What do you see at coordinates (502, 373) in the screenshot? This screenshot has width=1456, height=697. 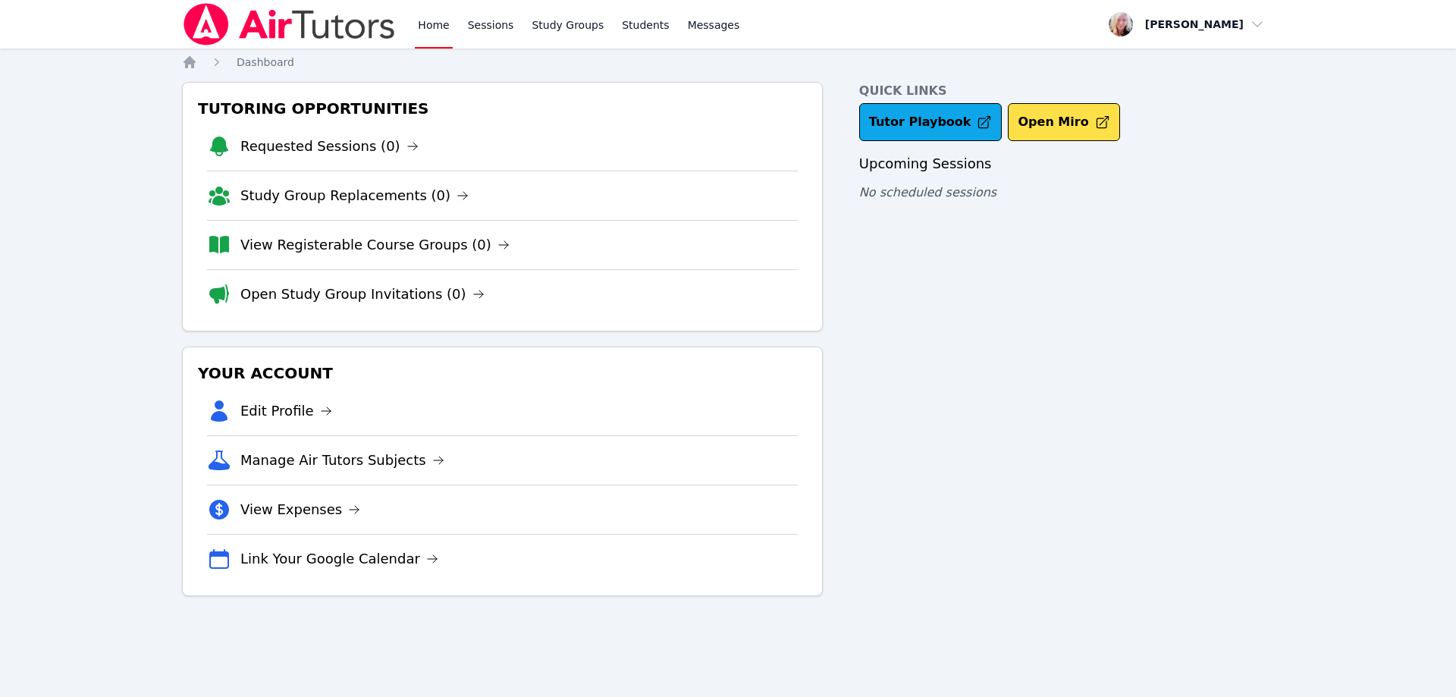 I see `h3: Your Account` at bounding box center [502, 373].